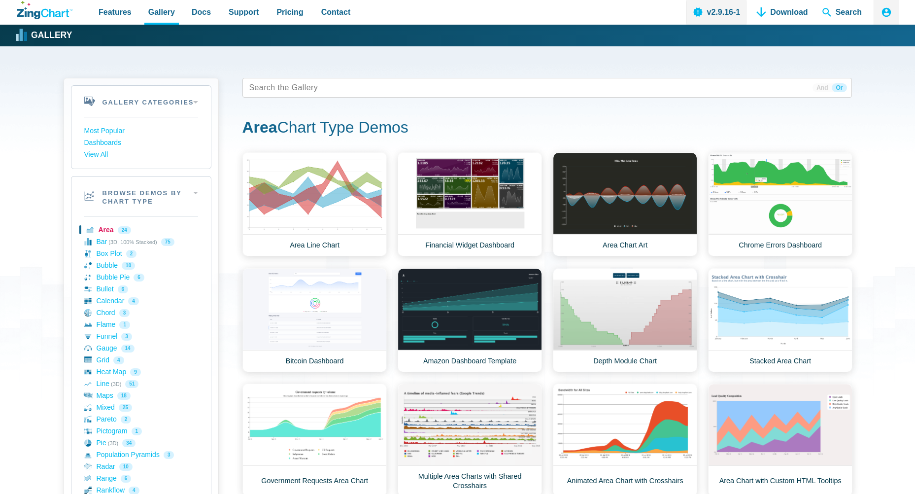  Describe the element at coordinates (470, 204) in the screenshot. I see `a: Financial Widget Dashboard` at that location.